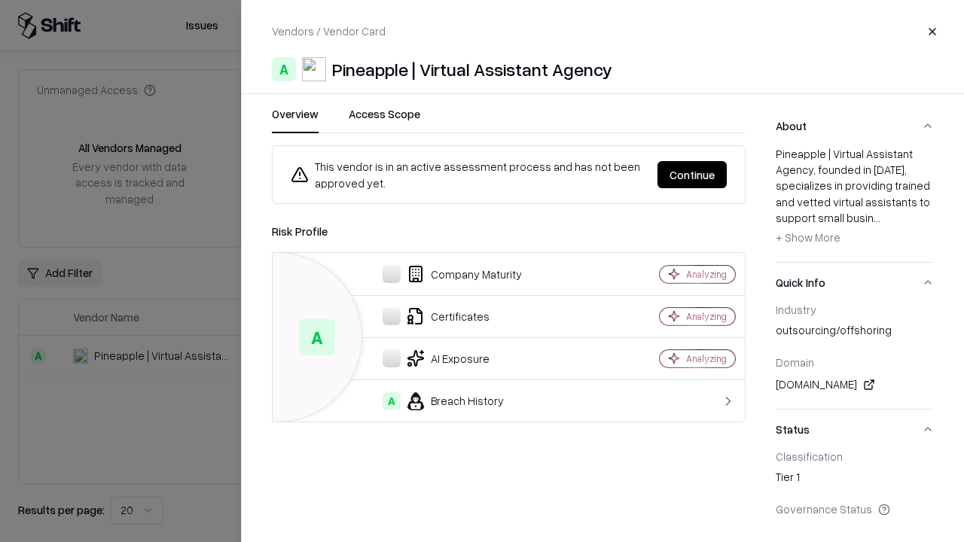 The image size is (964, 542). What do you see at coordinates (854, 282) in the screenshot?
I see `button: Quick Info` at bounding box center [854, 282].